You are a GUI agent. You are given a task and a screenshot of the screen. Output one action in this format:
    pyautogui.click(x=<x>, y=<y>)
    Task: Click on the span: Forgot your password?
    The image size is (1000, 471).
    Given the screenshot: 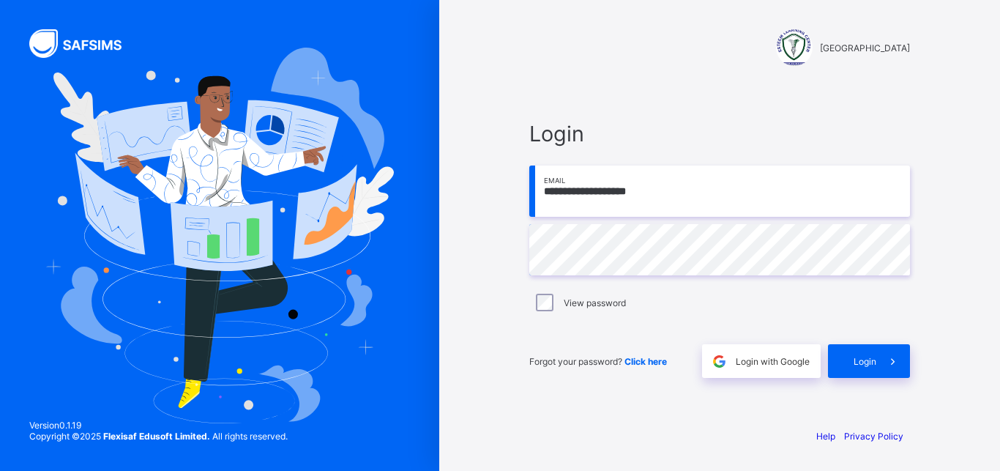 What is the action you would take?
    pyautogui.click(x=598, y=361)
    